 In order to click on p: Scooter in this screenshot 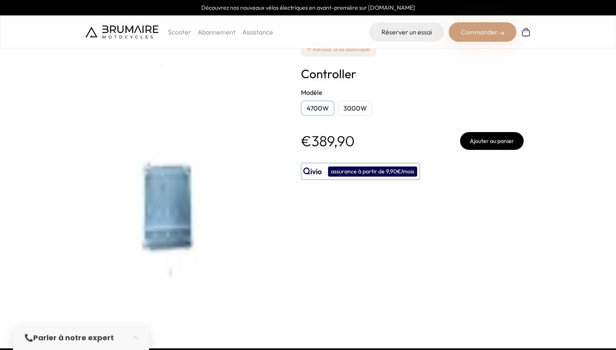, I will do `click(179, 32)`.